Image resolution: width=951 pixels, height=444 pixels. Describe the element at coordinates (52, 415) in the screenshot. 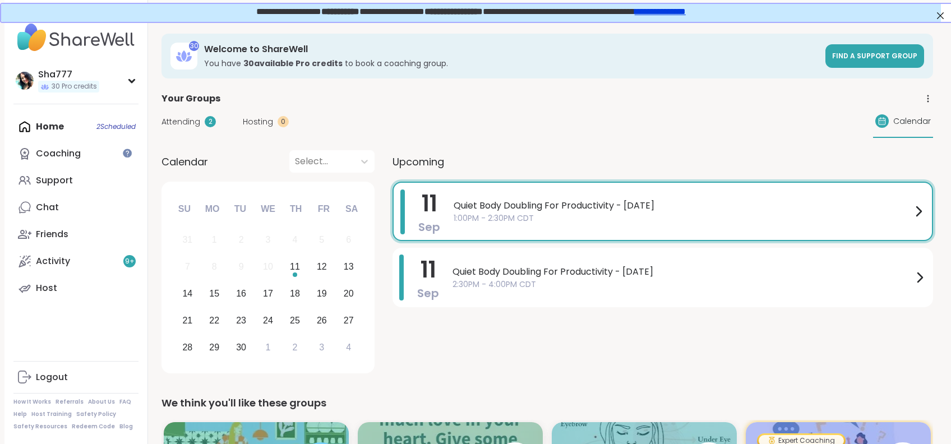

I see `a: Host Training` at that location.